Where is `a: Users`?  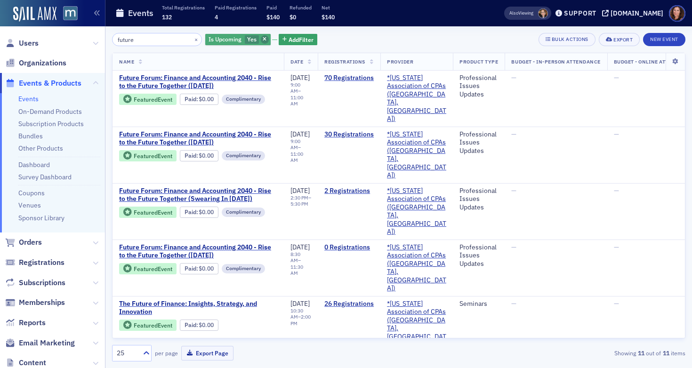
a: Users is located at coordinates (22, 43).